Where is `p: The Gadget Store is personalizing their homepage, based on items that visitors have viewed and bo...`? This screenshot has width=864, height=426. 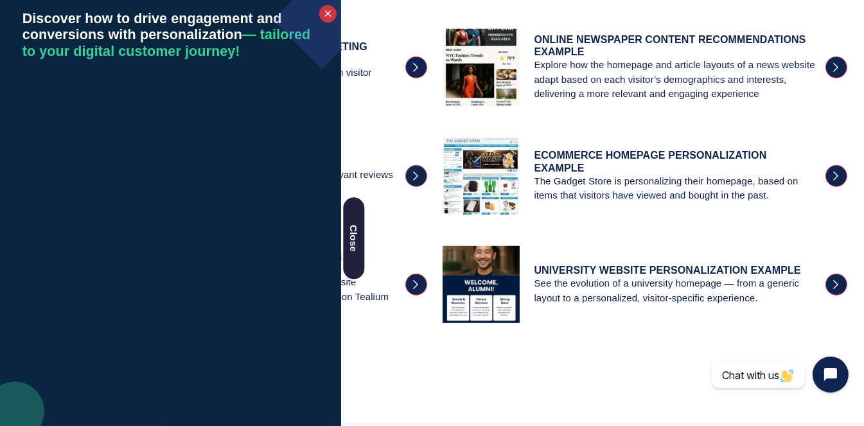 p: The Gadget Store is personalizing their homepage, based on items that visitors have viewed and bo... is located at coordinates (677, 188).